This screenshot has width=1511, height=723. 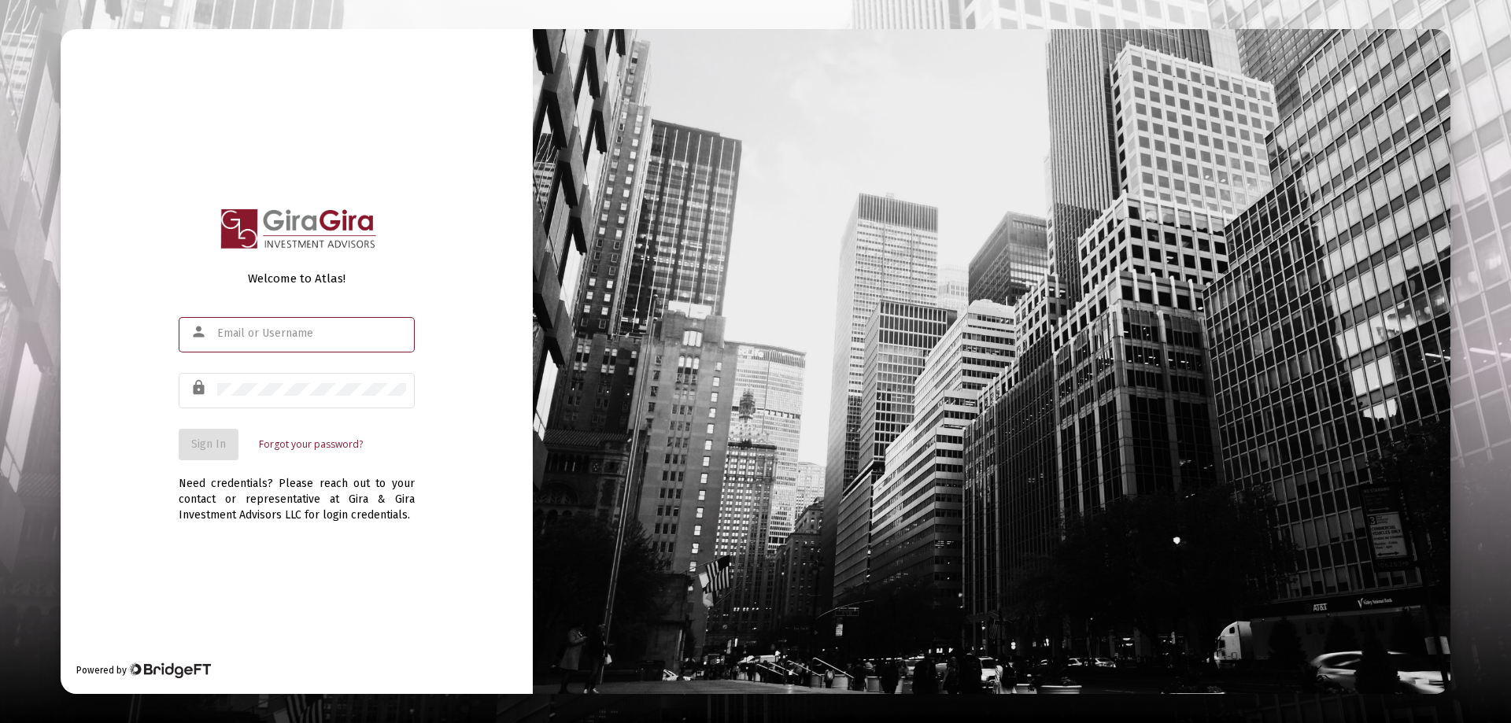 What do you see at coordinates (311, 444) in the screenshot?
I see `a: Forgot your password?` at bounding box center [311, 444].